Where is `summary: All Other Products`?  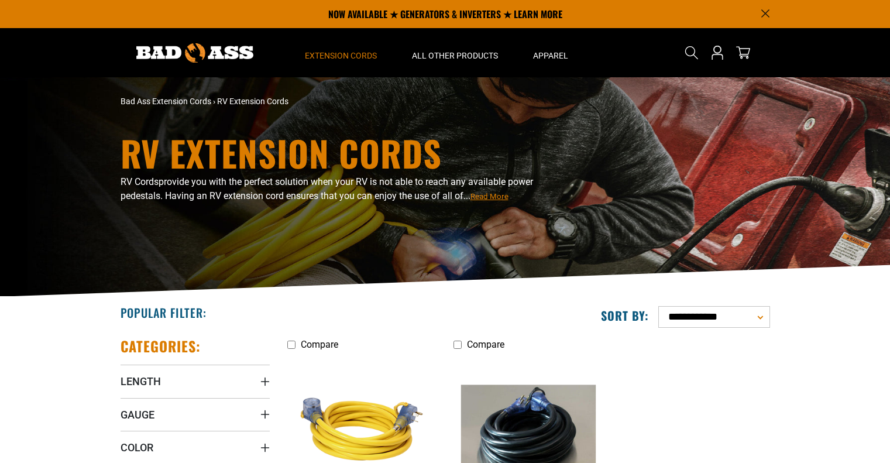 summary: All Other Products is located at coordinates (455, 53).